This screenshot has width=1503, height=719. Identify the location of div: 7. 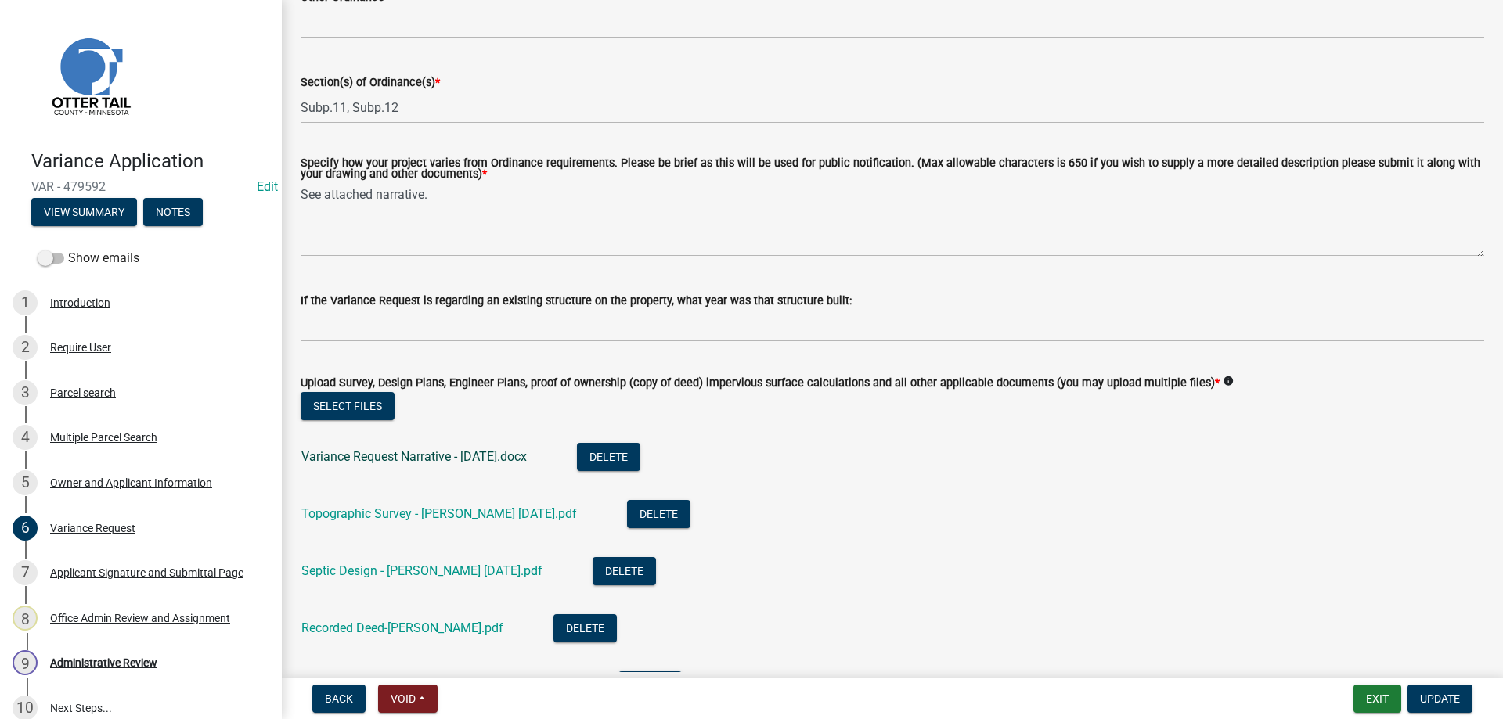
(25, 573).